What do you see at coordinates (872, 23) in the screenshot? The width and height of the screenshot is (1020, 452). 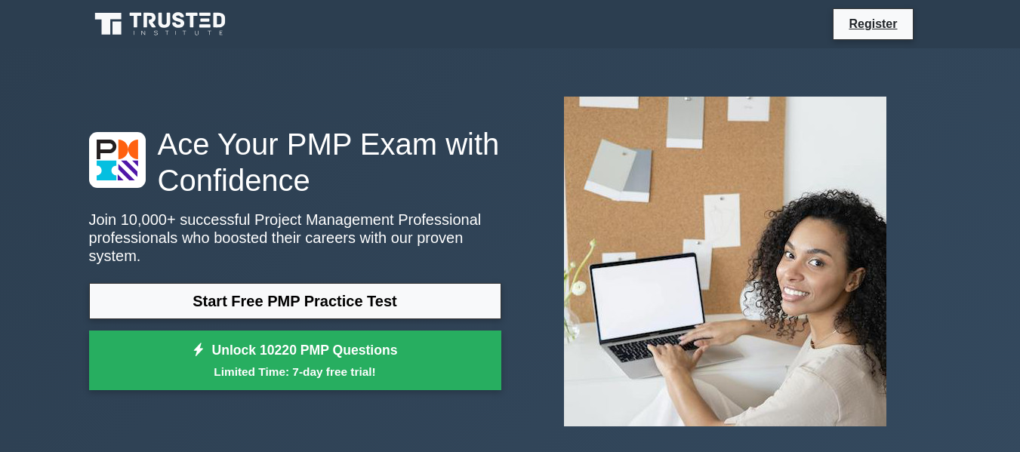 I see `a: Register` at bounding box center [872, 23].